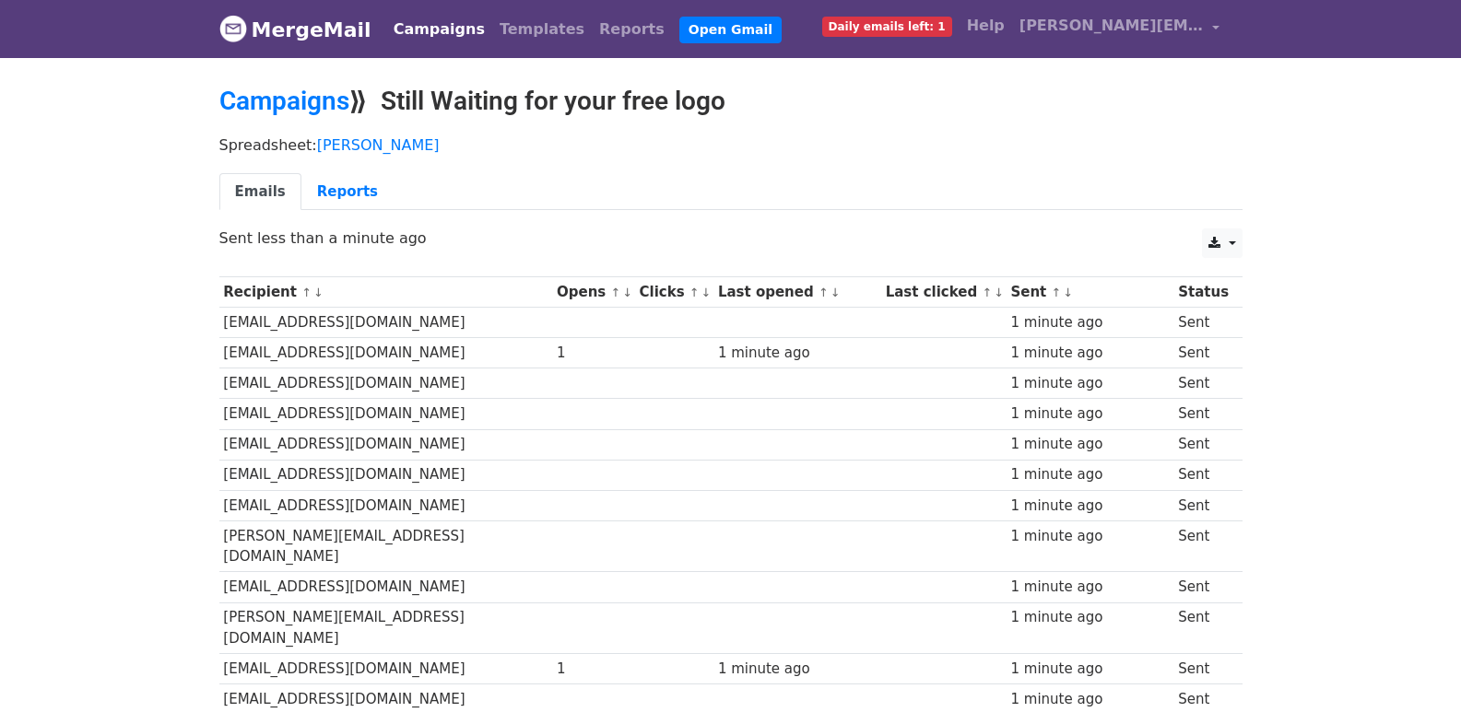 This screenshot has width=1461, height=712. I want to click on p: Spreadsheet:, so click(731, 145).